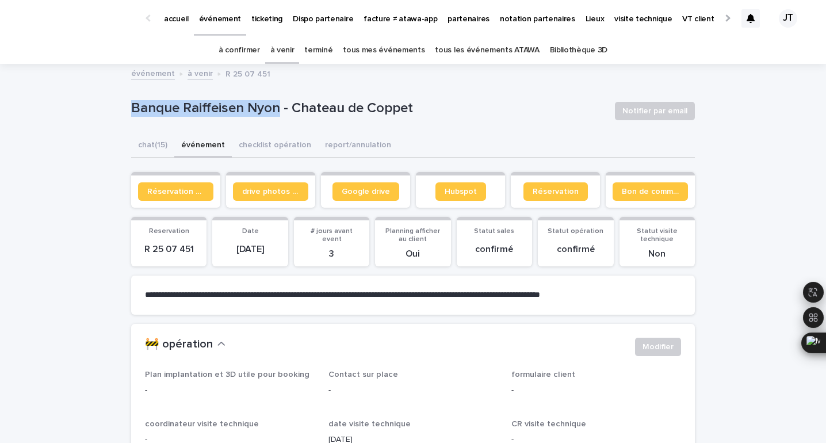 The width and height of the screenshot is (826, 443). Describe the element at coordinates (275, 146) in the screenshot. I see `button: checklist opération` at that location.